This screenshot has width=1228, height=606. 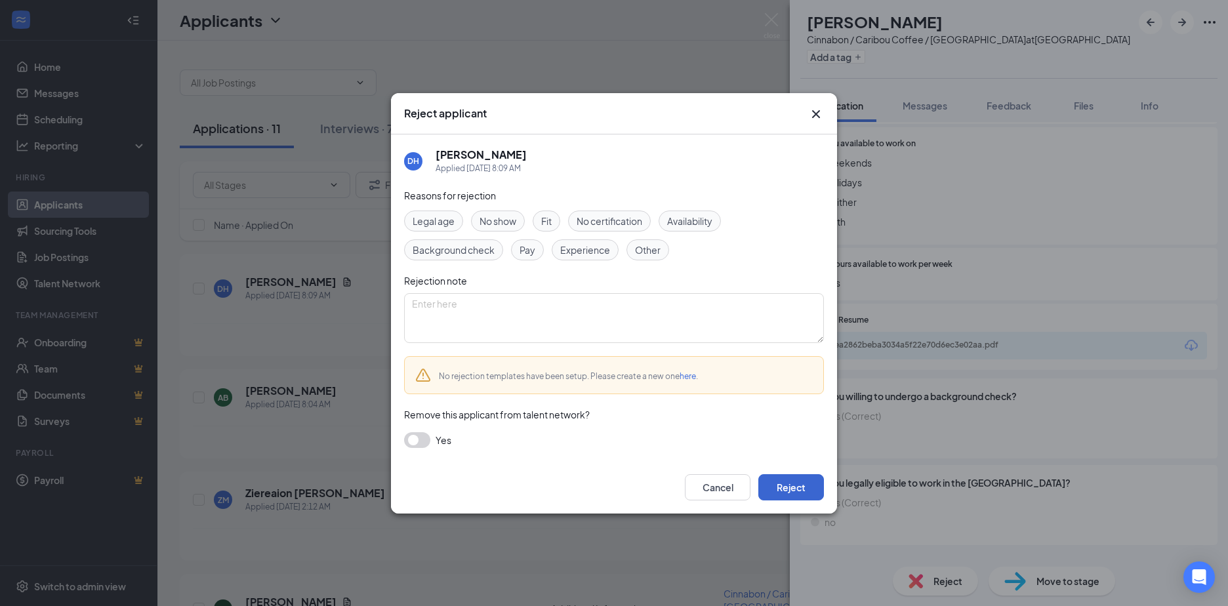 I want to click on span: Reasons for rejection, so click(x=450, y=195).